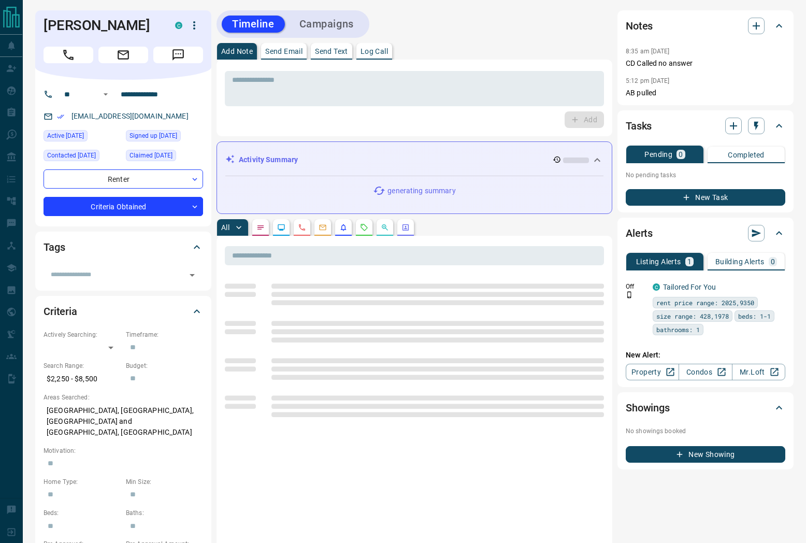 This screenshot has width=806, height=543. What do you see at coordinates (123, 206) in the screenshot?
I see `div: Criteria Obtained` at bounding box center [123, 206].